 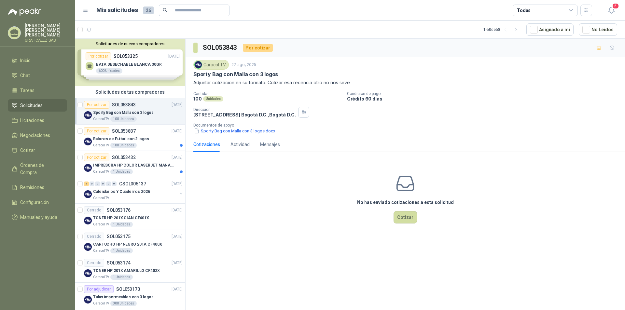 What do you see at coordinates (24, 12) in the screenshot?
I see `img: Logo peakr` at bounding box center [24, 12].